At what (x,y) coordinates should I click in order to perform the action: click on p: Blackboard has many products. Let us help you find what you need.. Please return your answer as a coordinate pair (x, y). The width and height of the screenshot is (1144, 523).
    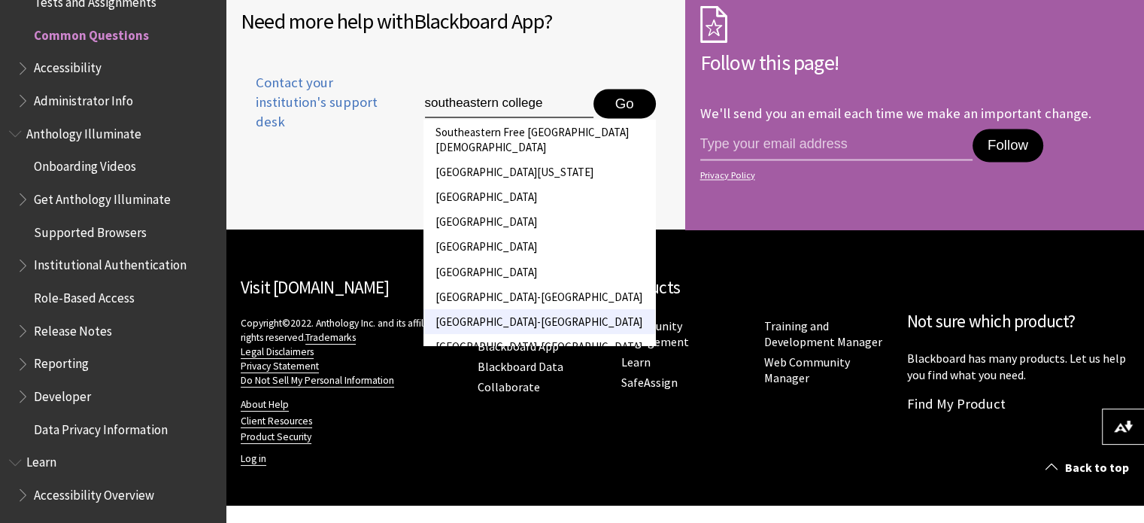
    Looking at the image, I should click on (1018, 366).